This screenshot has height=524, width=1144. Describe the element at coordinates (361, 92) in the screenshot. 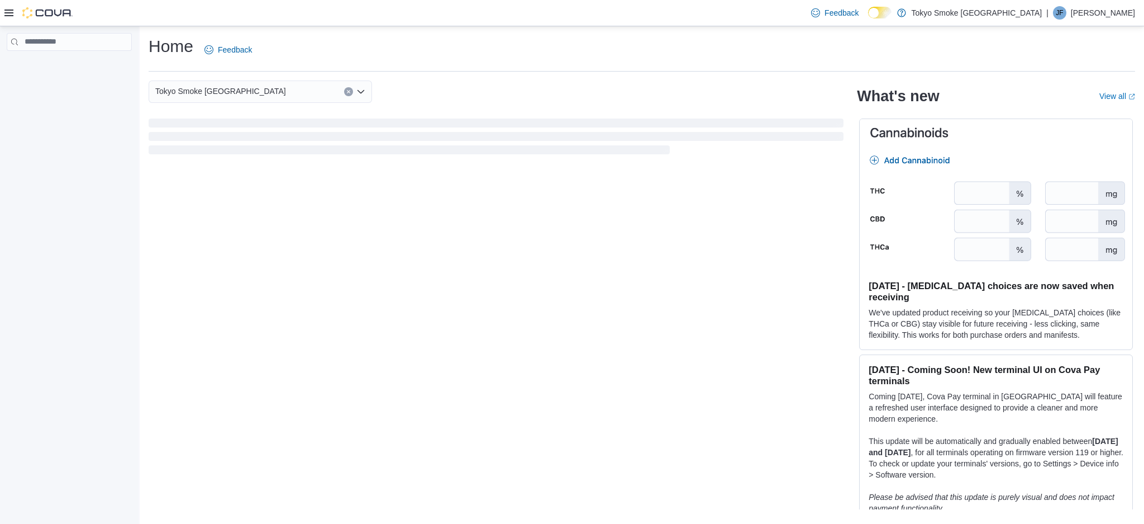

I see `button: Open list of options` at that location.